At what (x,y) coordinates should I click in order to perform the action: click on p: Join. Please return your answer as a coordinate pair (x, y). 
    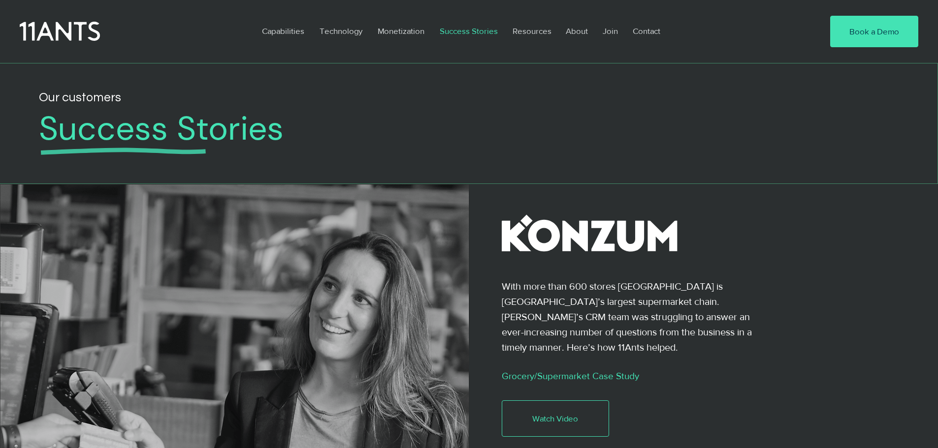
    Looking at the image, I should click on (610, 31).